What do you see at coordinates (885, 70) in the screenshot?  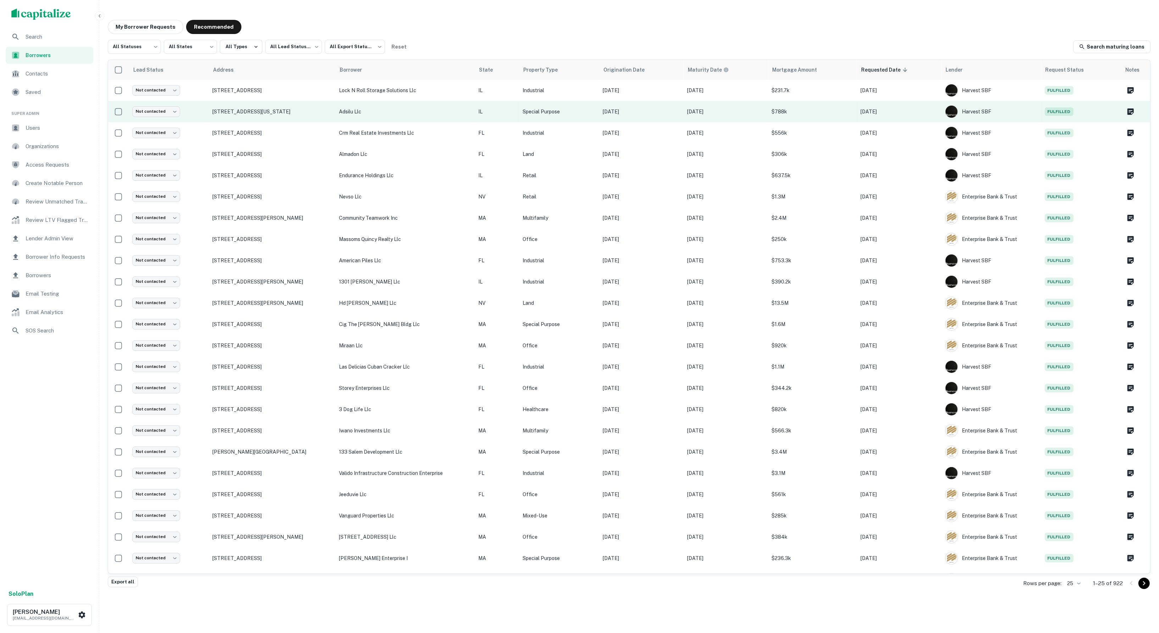 I see `span: Requested Date` at bounding box center [885, 70].